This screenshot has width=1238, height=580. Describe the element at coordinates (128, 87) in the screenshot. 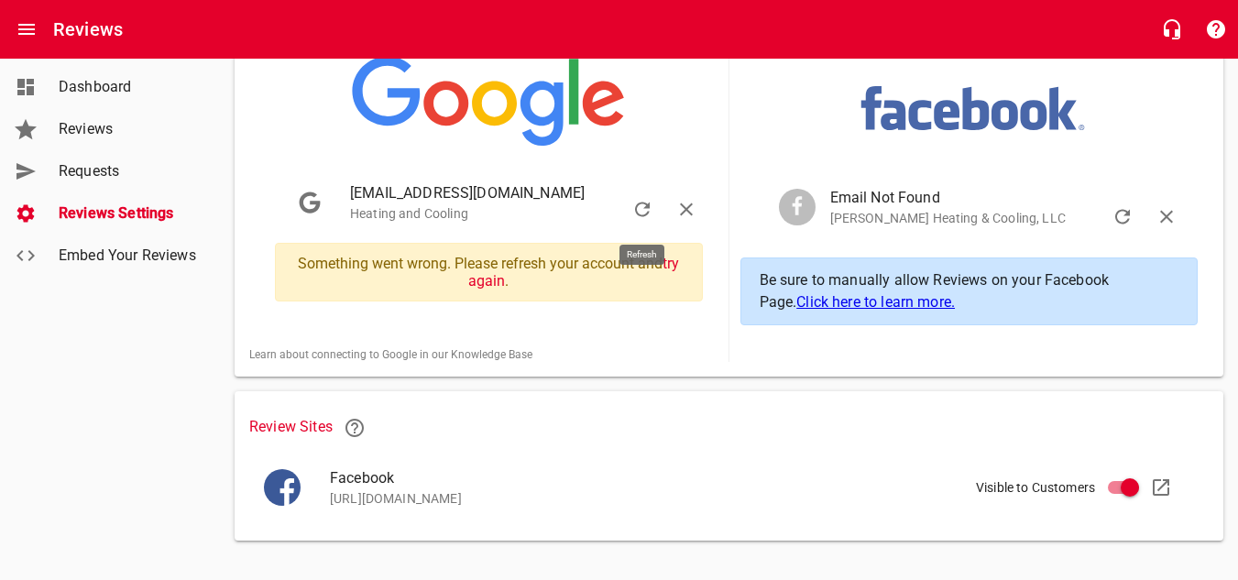

I see `span: Dashboard` at that location.